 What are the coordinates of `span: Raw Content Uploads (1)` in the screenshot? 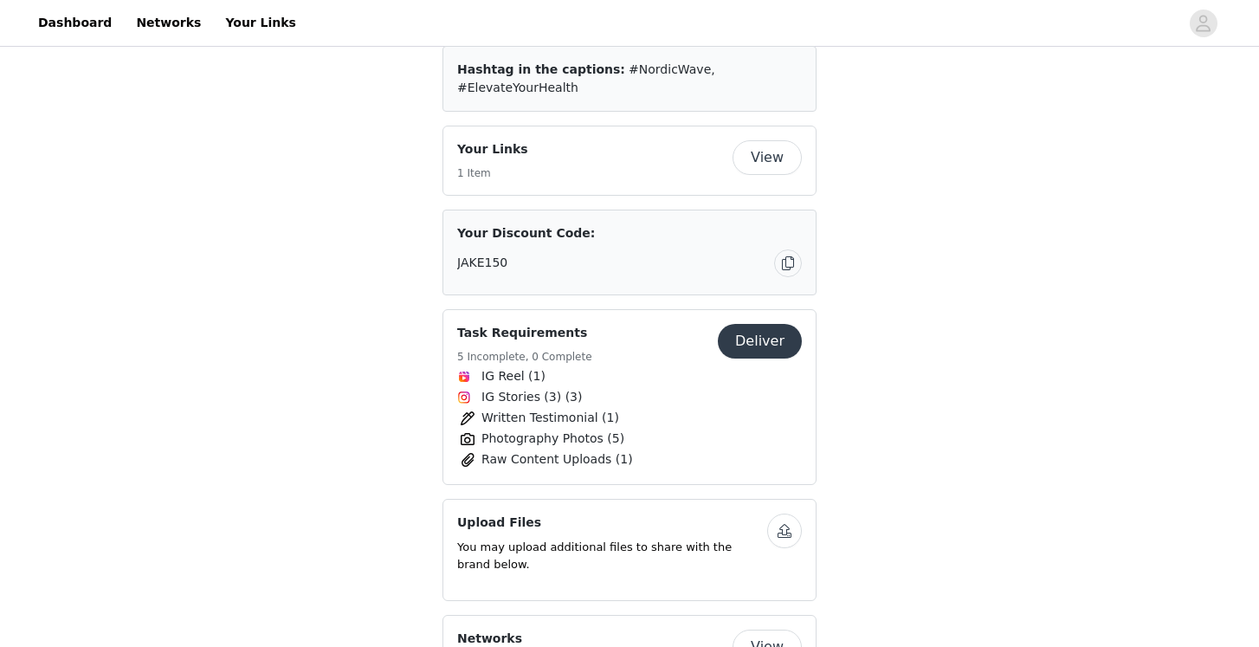 It's located at (557, 459).